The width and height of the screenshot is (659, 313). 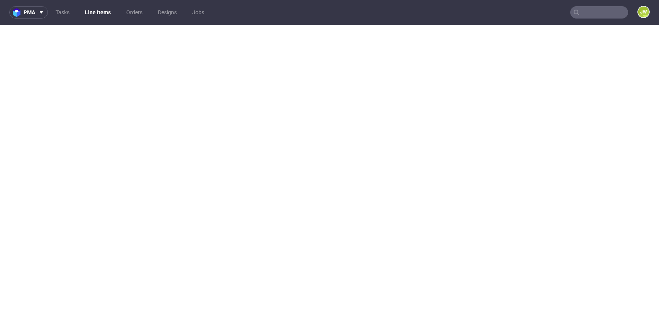 I want to click on a: Orders, so click(x=134, y=12).